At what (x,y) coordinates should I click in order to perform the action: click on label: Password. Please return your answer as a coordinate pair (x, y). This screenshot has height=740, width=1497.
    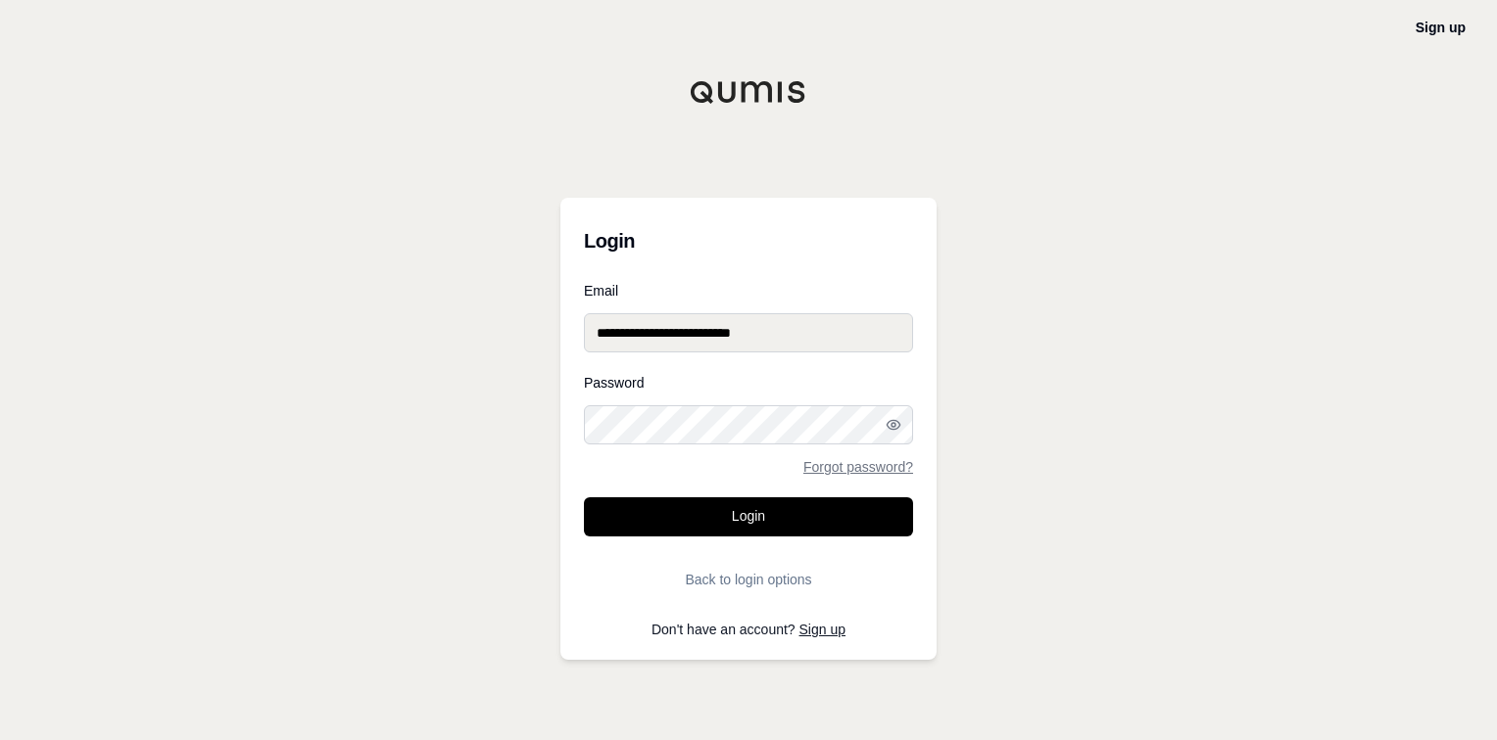
    Looking at the image, I should click on (748, 383).